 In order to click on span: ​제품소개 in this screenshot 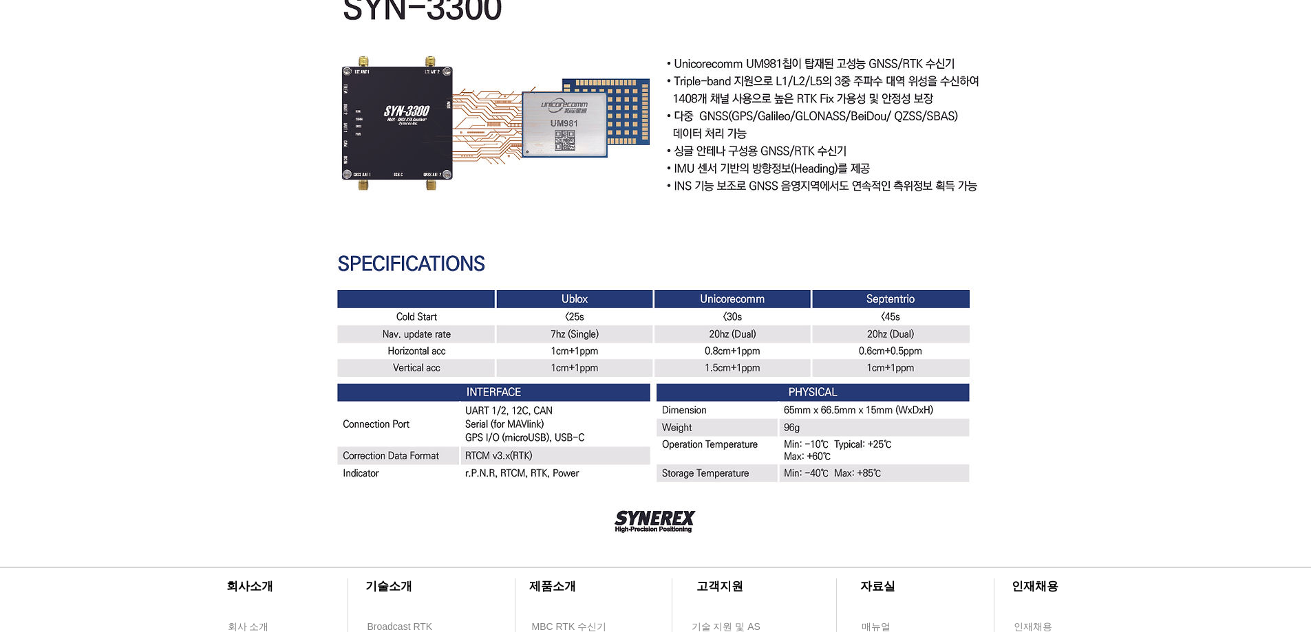, I will do `click(553, 586)`.